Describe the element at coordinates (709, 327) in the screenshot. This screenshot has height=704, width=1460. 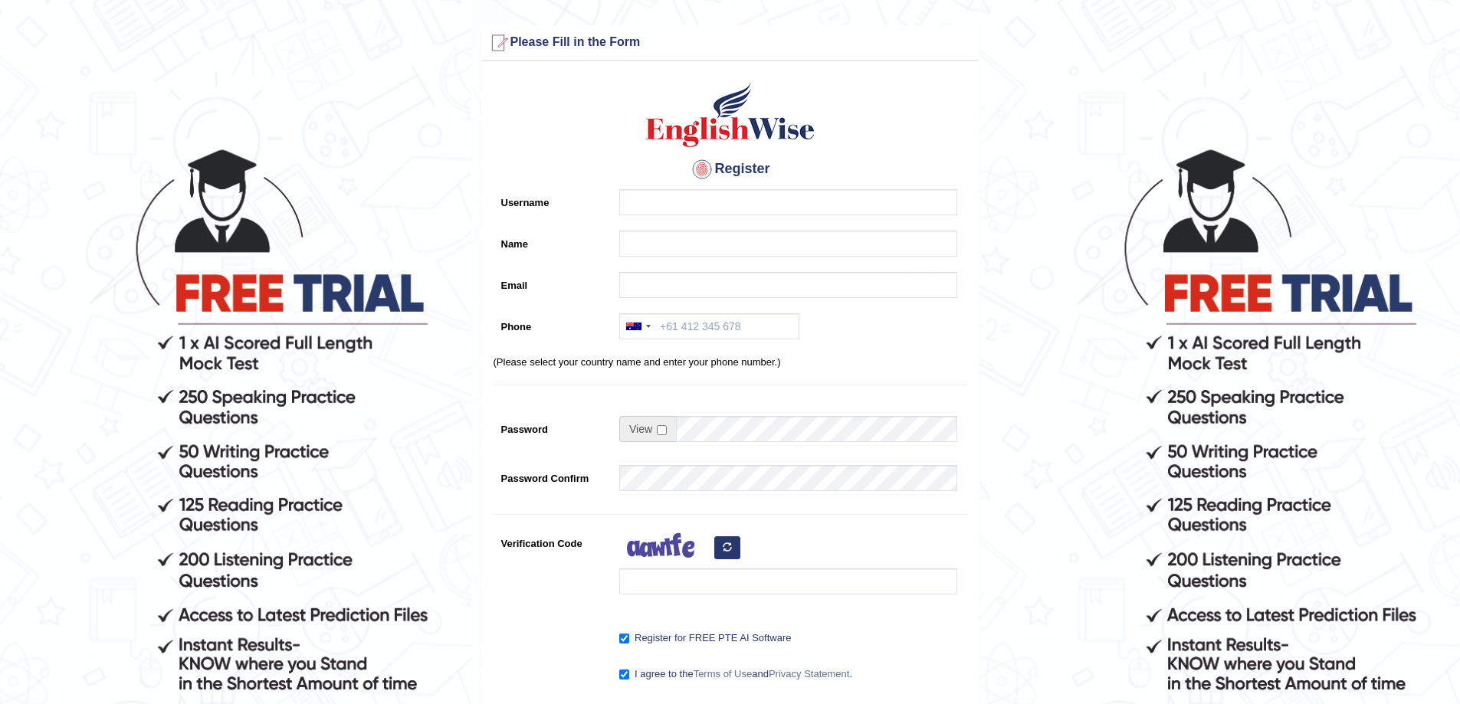
I see `input: +61 412 345 678` at that location.